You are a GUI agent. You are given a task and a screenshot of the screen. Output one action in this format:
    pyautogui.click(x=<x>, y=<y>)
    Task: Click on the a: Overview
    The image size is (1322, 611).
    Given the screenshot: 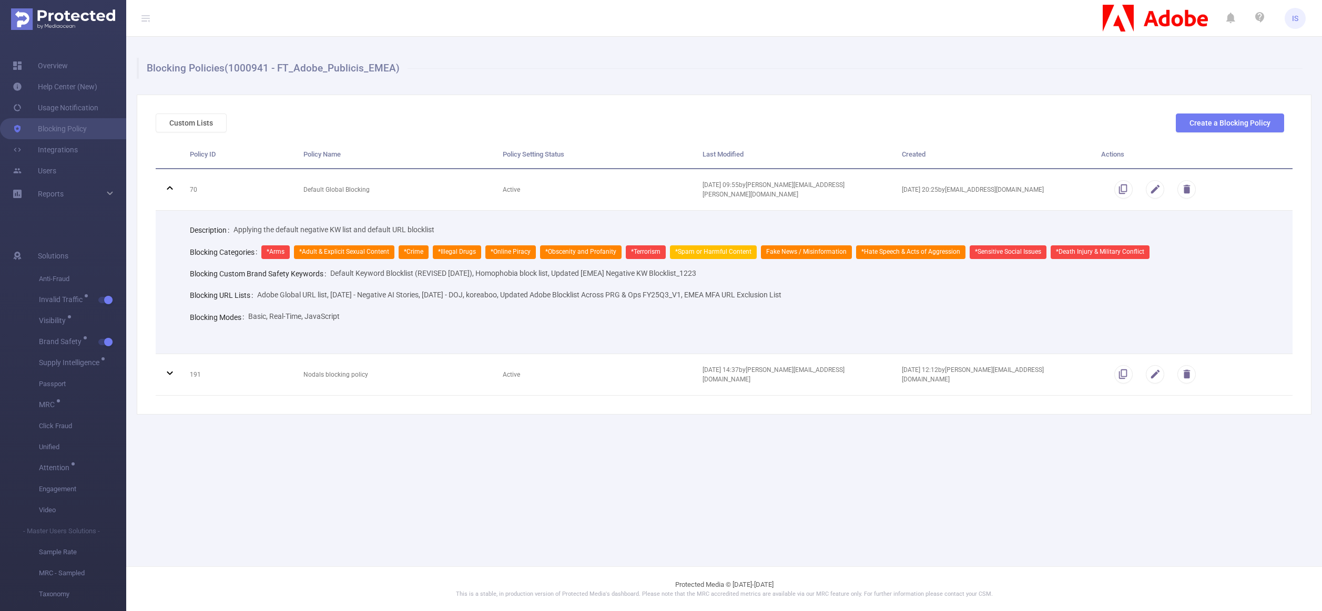 What is the action you would take?
    pyautogui.click(x=40, y=66)
    